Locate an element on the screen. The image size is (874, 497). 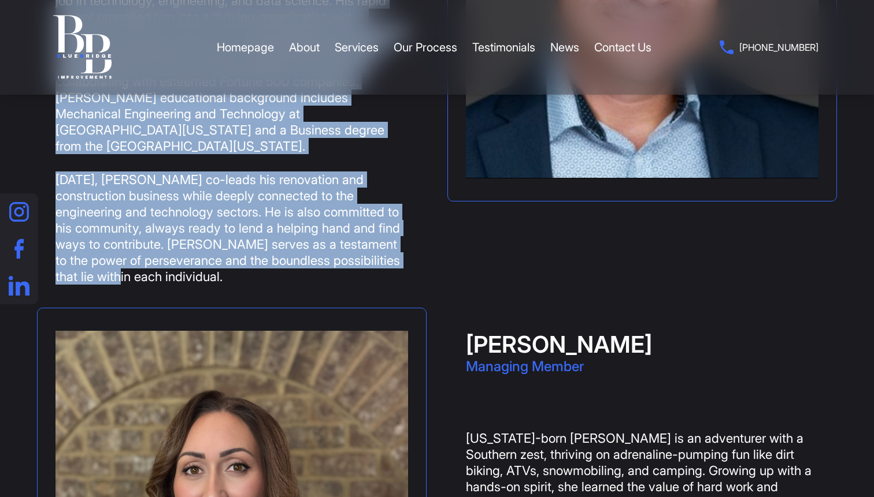
a: About is located at coordinates (304, 47).